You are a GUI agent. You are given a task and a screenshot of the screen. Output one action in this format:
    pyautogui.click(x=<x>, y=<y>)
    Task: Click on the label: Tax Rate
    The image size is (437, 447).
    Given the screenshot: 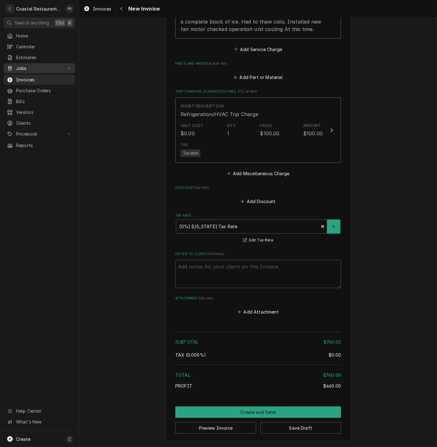 What is the action you would take?
    pyautogui.click(x=258, y=216)
    